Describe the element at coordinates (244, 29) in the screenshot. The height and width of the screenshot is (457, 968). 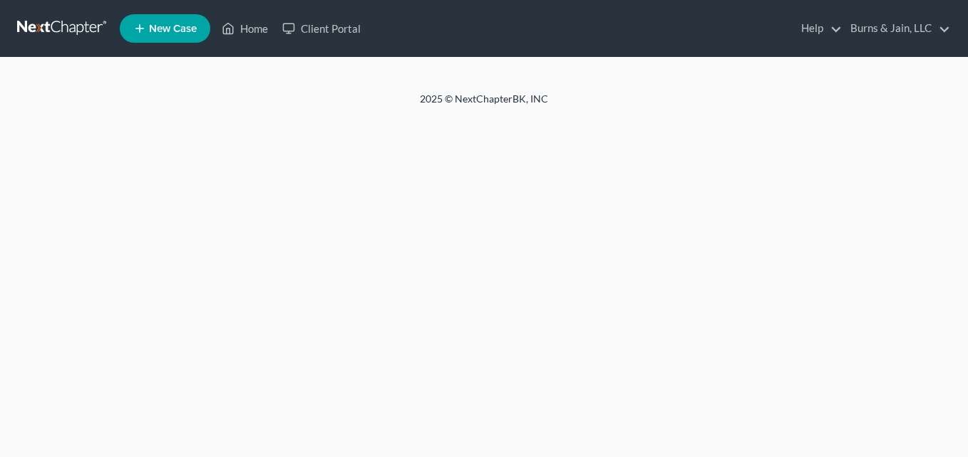
I see `a: Home` at that location.